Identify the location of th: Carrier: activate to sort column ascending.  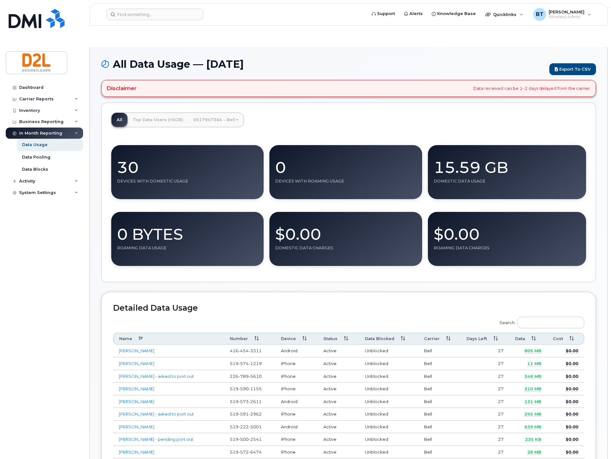
(439, 338).